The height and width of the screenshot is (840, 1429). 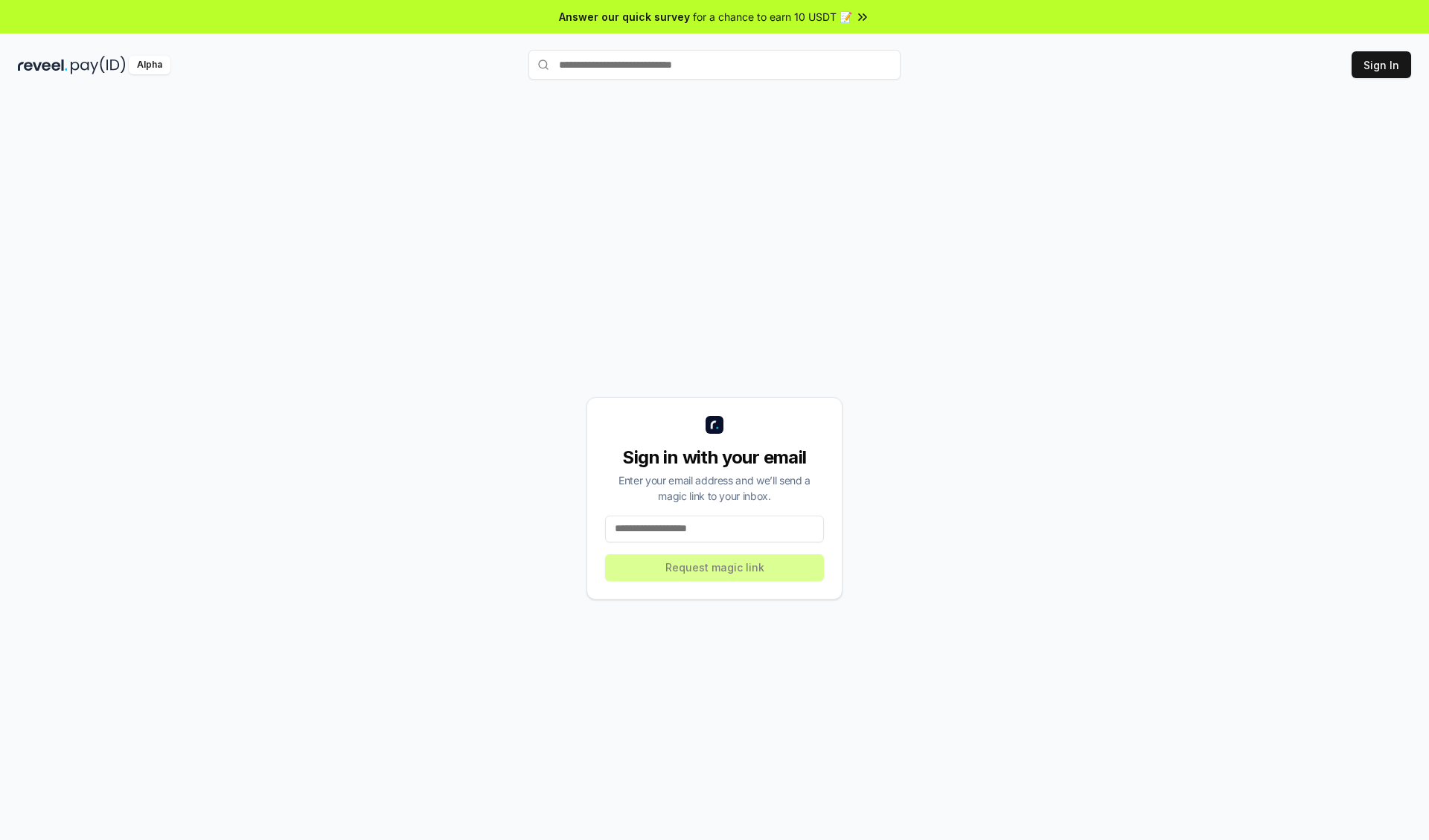 What do you see at coordinates (150, 65) in the screenshot?
I see `div: Alpha` at bounding box center [150, 65].